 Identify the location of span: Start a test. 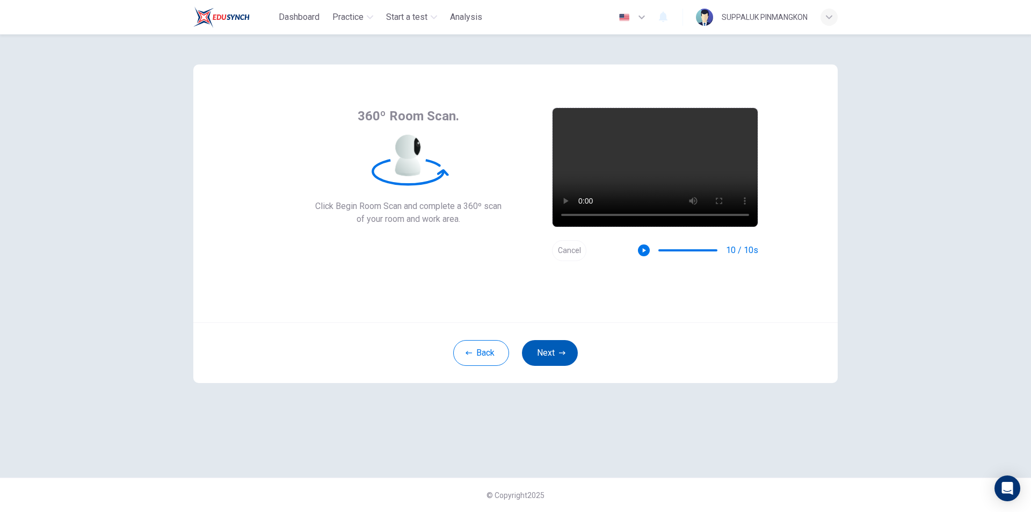
(406, 17).